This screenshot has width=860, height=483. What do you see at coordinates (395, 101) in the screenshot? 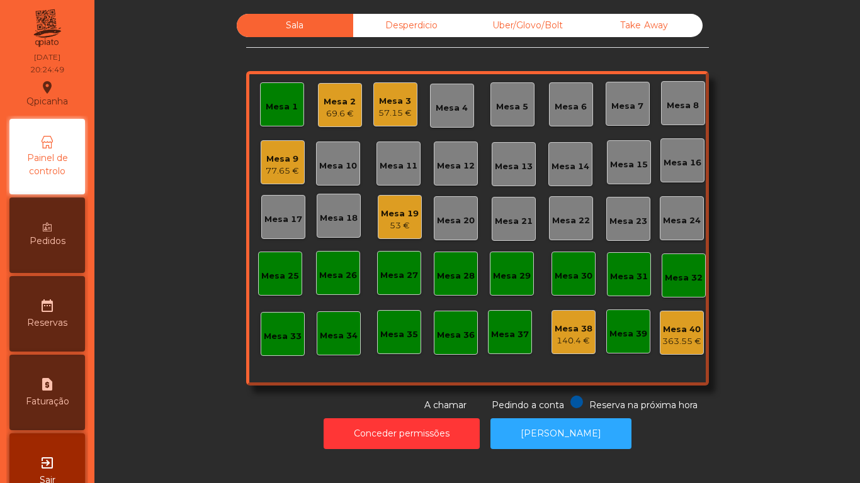
I see `div: Mesa 3` at bounding box center [395, 101].